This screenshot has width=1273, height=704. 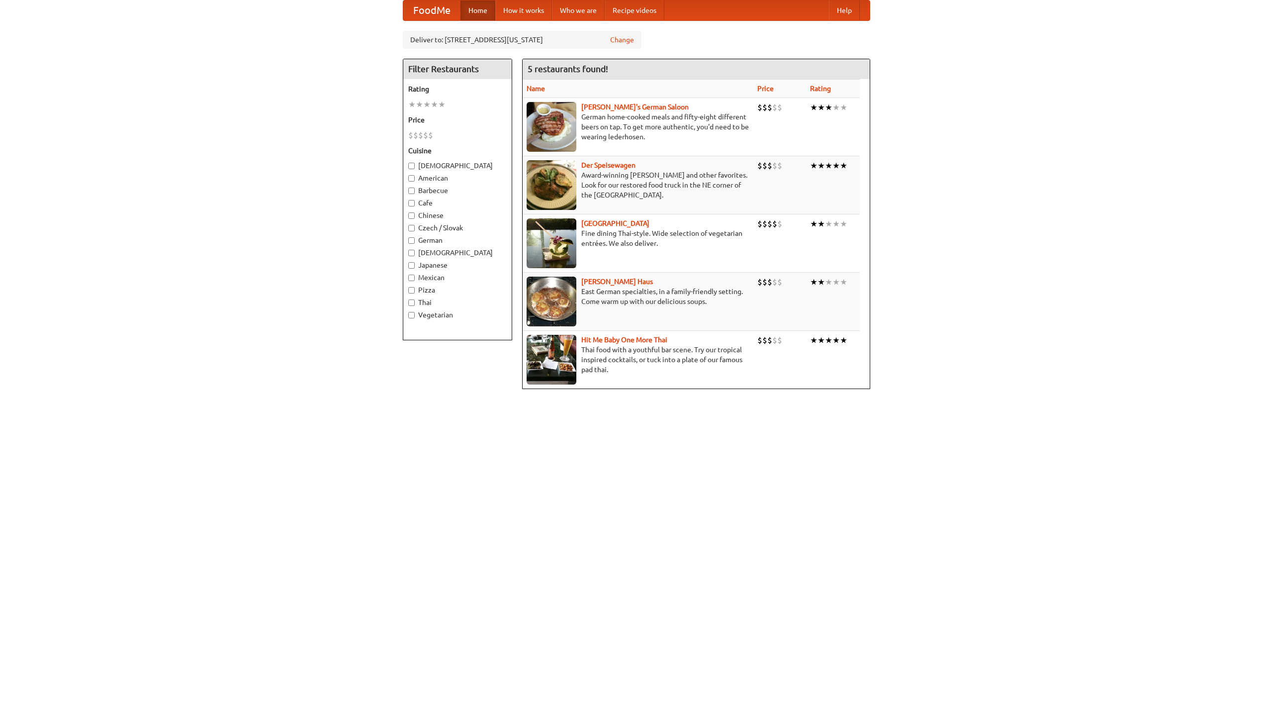 I want to click on input: Thai, so click(x=411, y=302).